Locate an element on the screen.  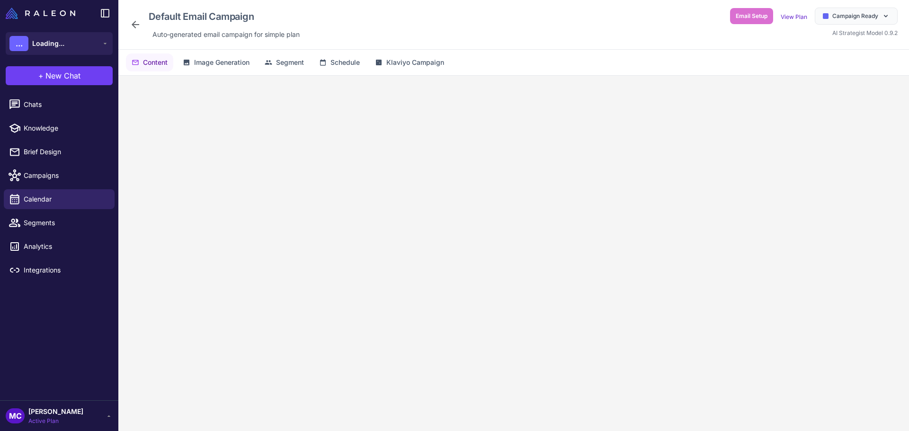
span: Image Generation is located at coordinates (222, 63).